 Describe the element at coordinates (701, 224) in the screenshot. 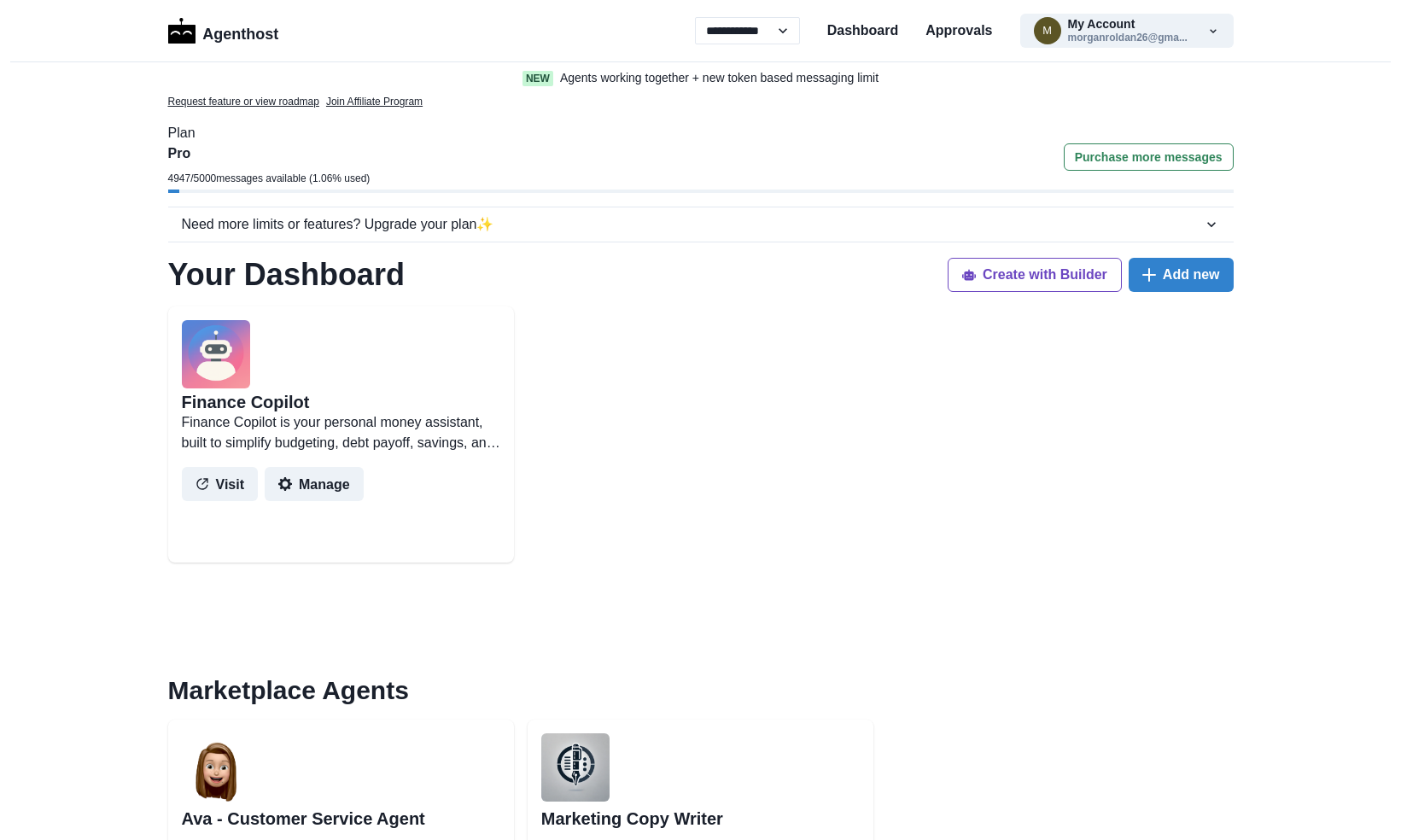

I see `button: Need more limits or features? Upgrade your plan✨` at that location.